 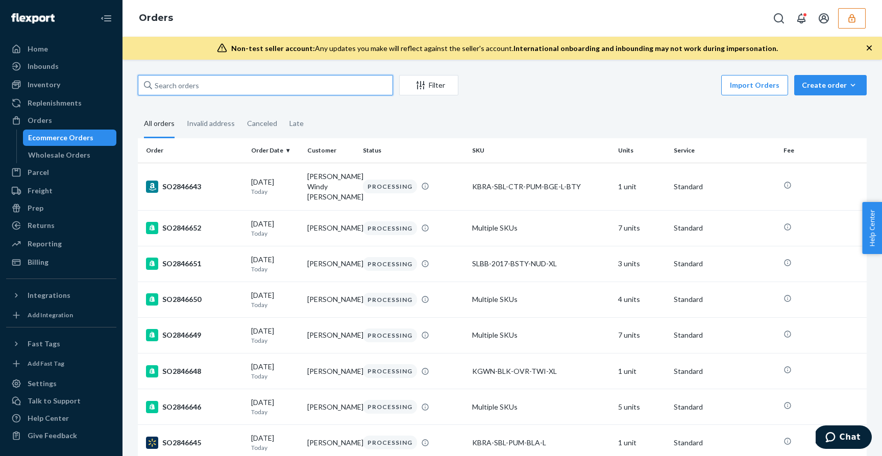 What do you see at coordinates (642, 299) in the screenshot?
I see `td: 4 units` at bounding box center [642, 299].